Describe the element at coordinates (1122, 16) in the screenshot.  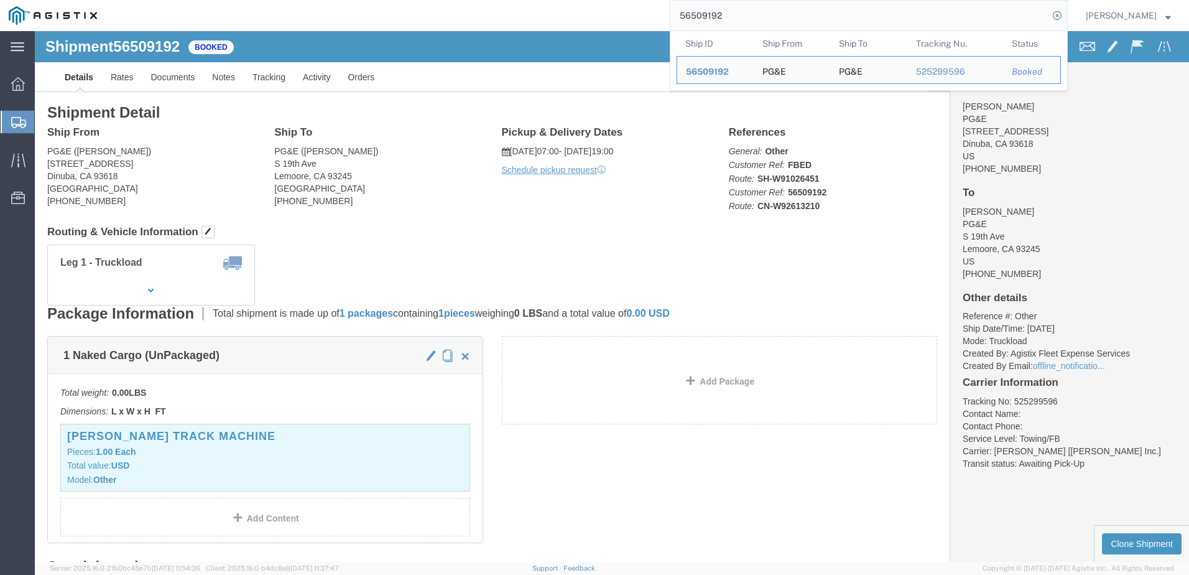
I see `span: Deni Smith` at that location.